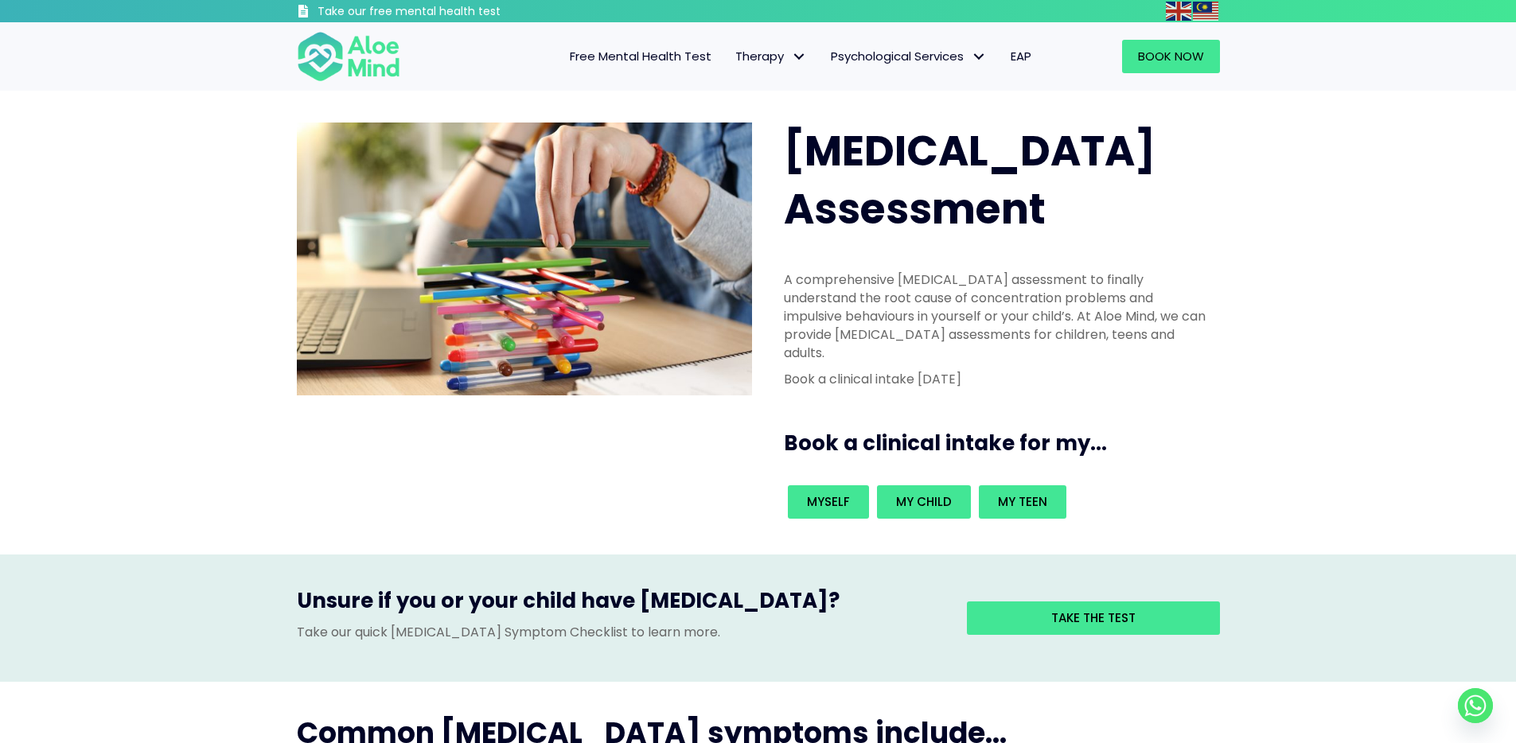 This screenshot has width=1516, height=743. Describe the element at coordinates (828, 502) in the screenshot. I see `a: Myself` at that location.